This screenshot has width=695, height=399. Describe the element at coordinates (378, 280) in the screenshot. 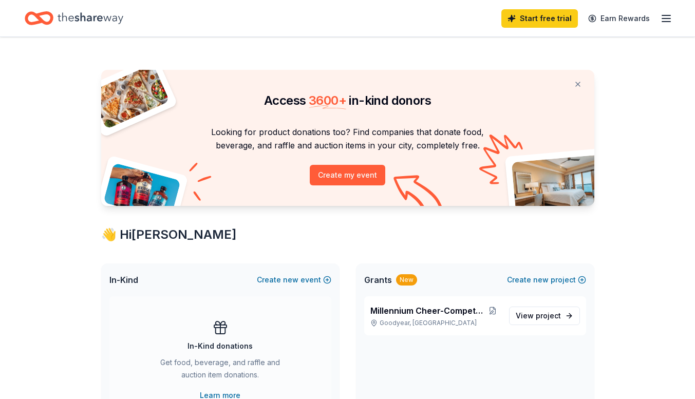

I see `span: Grants` at that location.